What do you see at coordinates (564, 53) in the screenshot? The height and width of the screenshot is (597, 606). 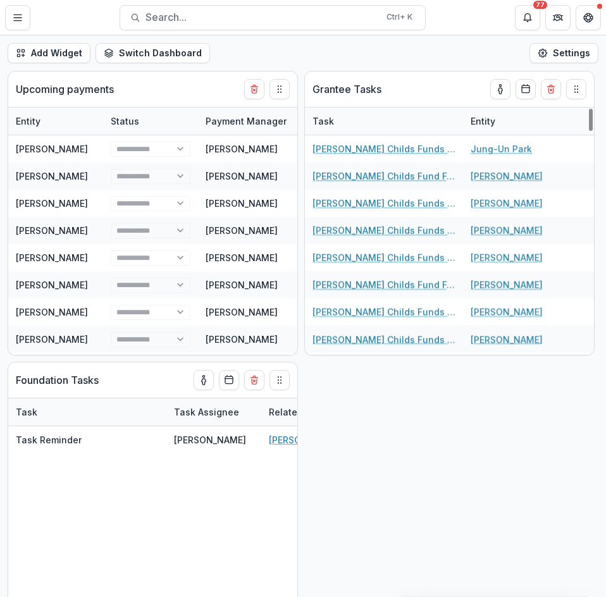 I see `button: Settings` at bounding box center [564, 53].